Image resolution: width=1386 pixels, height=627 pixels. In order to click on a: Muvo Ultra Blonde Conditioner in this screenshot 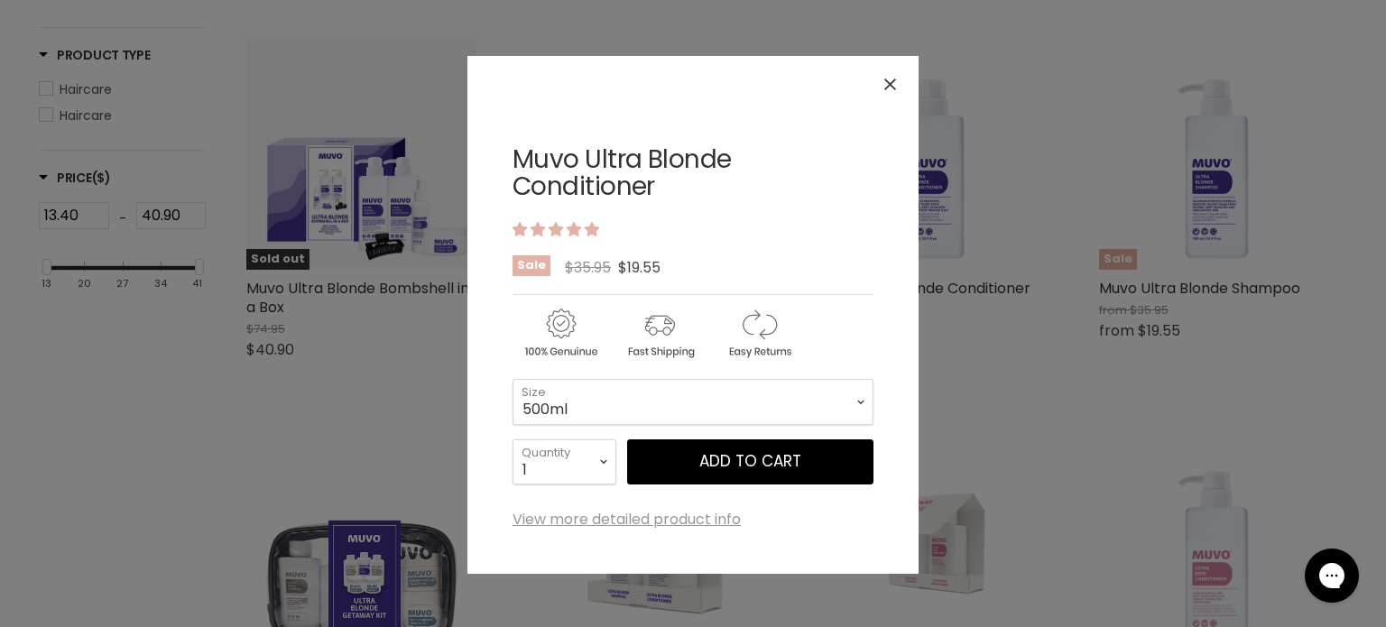, I will do `click(622, 173)`.